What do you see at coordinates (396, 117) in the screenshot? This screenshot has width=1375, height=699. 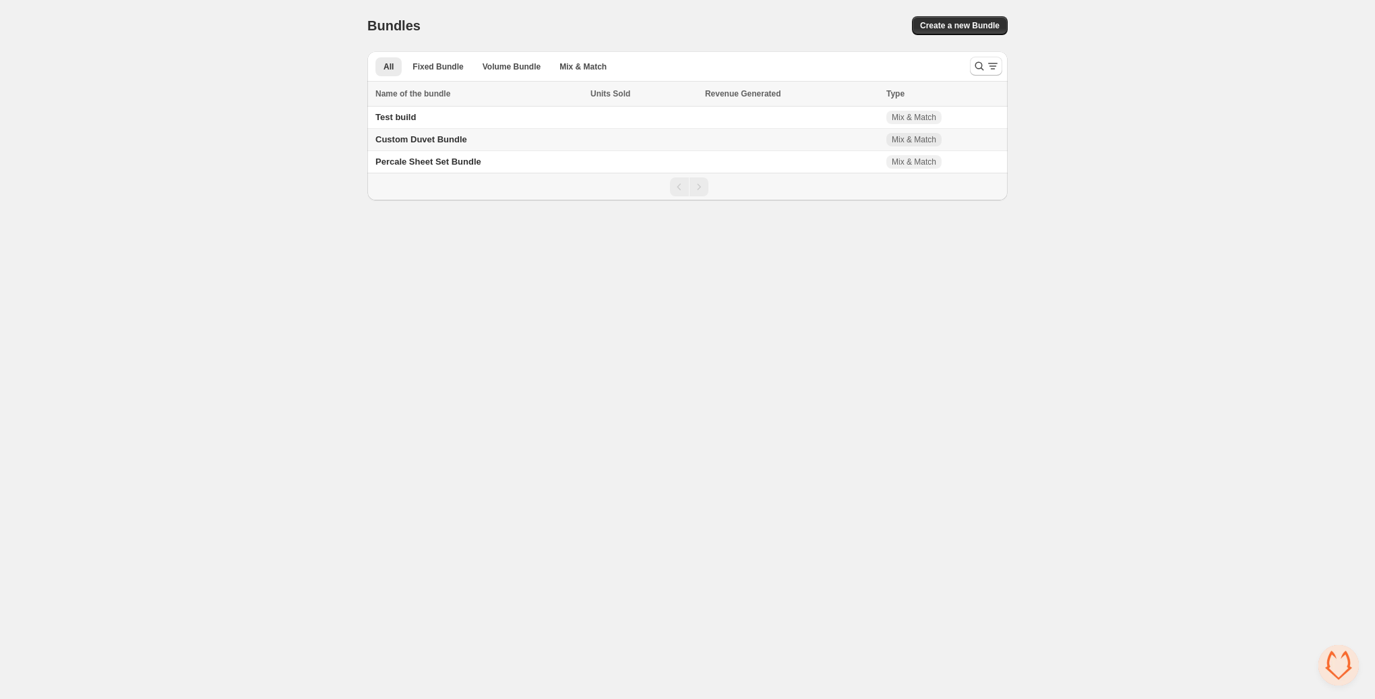 I see `span: Test build` at bounding box center [396, 117].